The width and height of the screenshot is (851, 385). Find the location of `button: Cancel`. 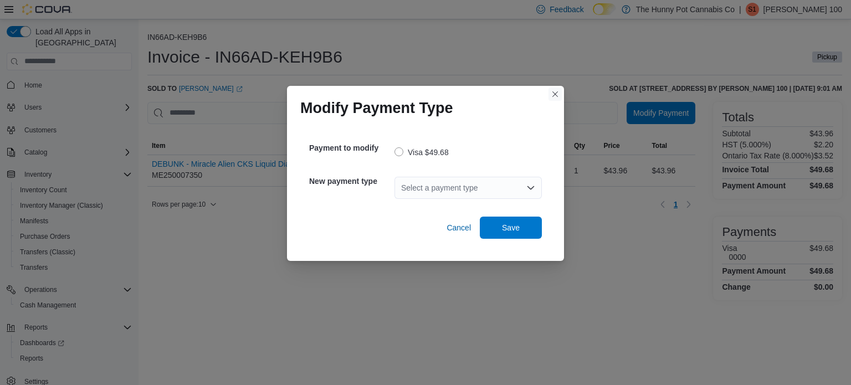

button: Cancel is located at coordinates (459, 228).